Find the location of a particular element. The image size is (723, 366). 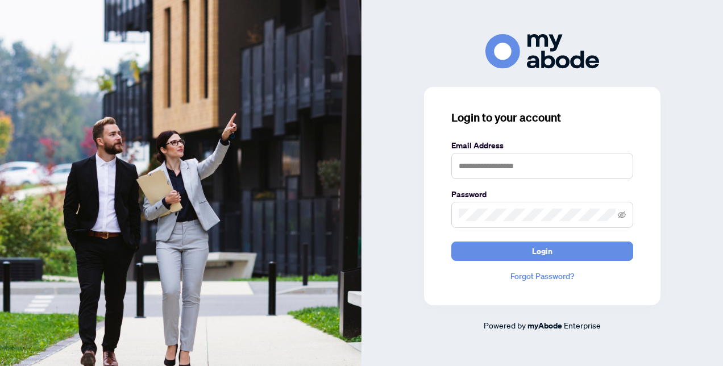

a: Forgot Password? is located at coordinates (542, 276).